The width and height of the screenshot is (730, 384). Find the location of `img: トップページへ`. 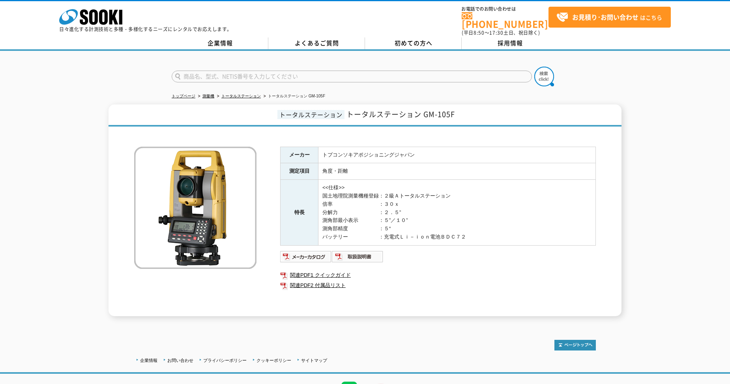

img: トップページへ is located at coordinates (575, 345).